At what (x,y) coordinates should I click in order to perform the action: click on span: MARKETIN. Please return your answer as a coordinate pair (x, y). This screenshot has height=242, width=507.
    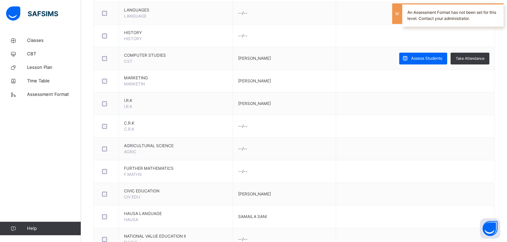
    Looking at the image, I should click on (134, 84).